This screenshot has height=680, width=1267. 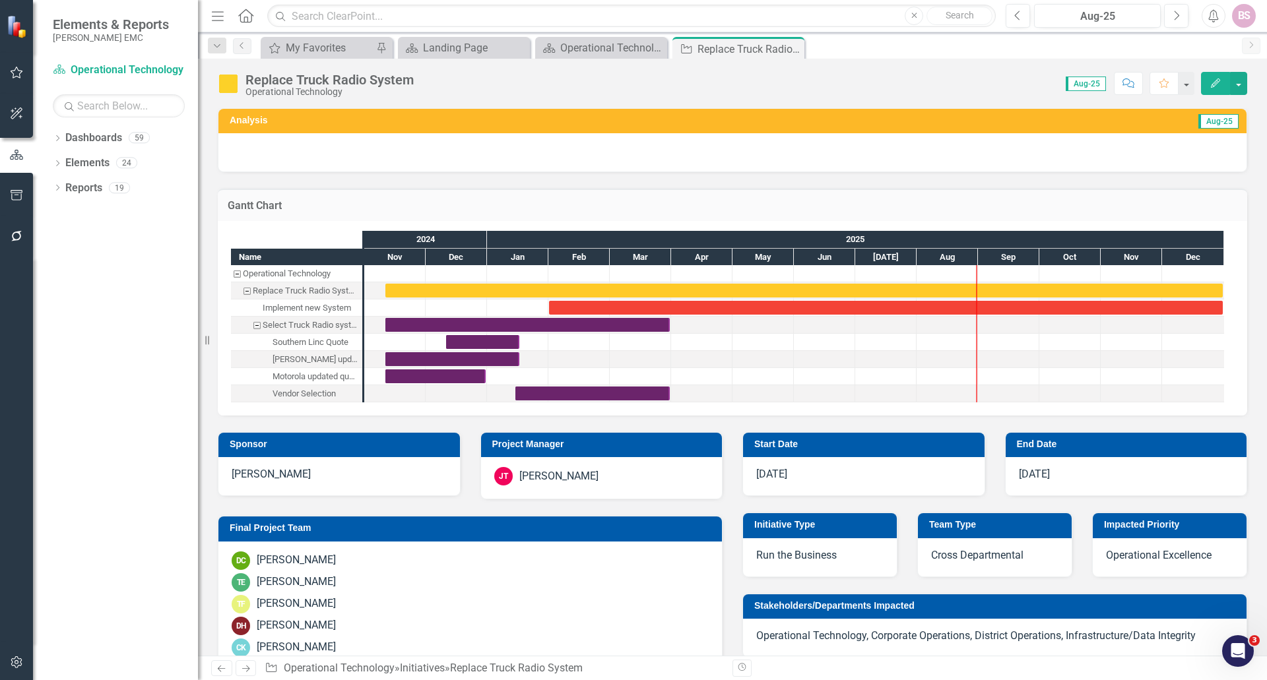 I want to click on div: Apr, so click(x=701, y=257).